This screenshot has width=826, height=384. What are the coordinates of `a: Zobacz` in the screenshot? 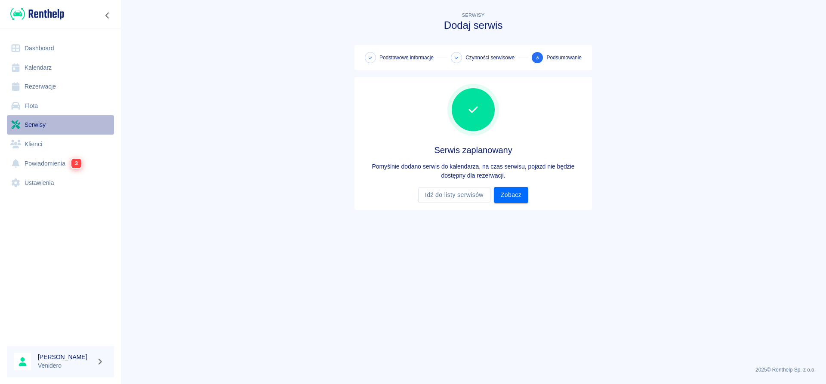 It's located at (511, 195).